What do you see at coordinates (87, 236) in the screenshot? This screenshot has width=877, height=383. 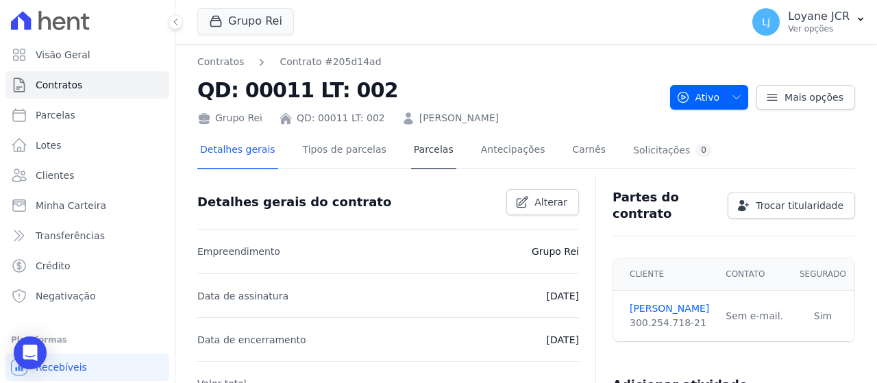 I see `a: Transferências` at bounding box center [87, 236].